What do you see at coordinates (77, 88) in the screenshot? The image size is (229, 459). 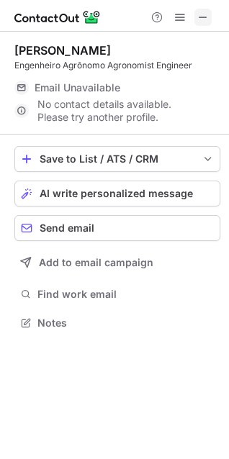 I see `span: Email Unavailable` at bounding box center [77, 88].